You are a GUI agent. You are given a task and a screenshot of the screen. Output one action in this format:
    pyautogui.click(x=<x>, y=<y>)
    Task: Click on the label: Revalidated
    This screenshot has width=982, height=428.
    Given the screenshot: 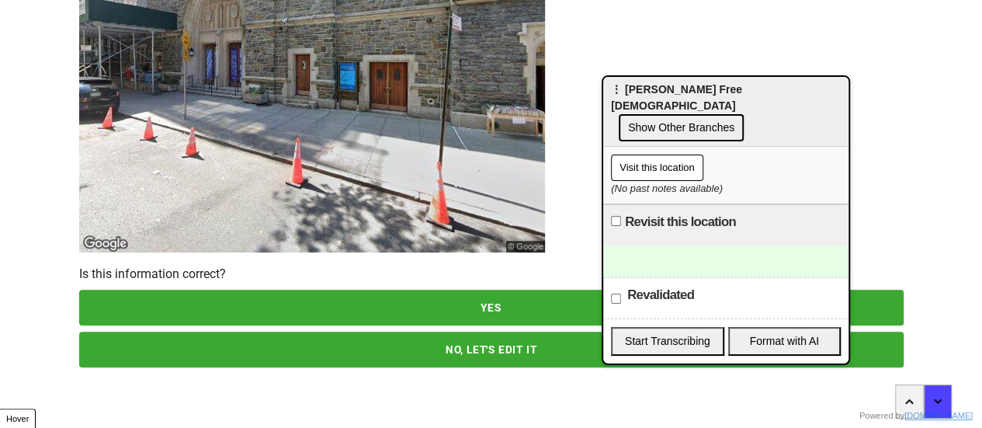 What is the action you would take?
    pyautogui.click(x=660, y=295)
    